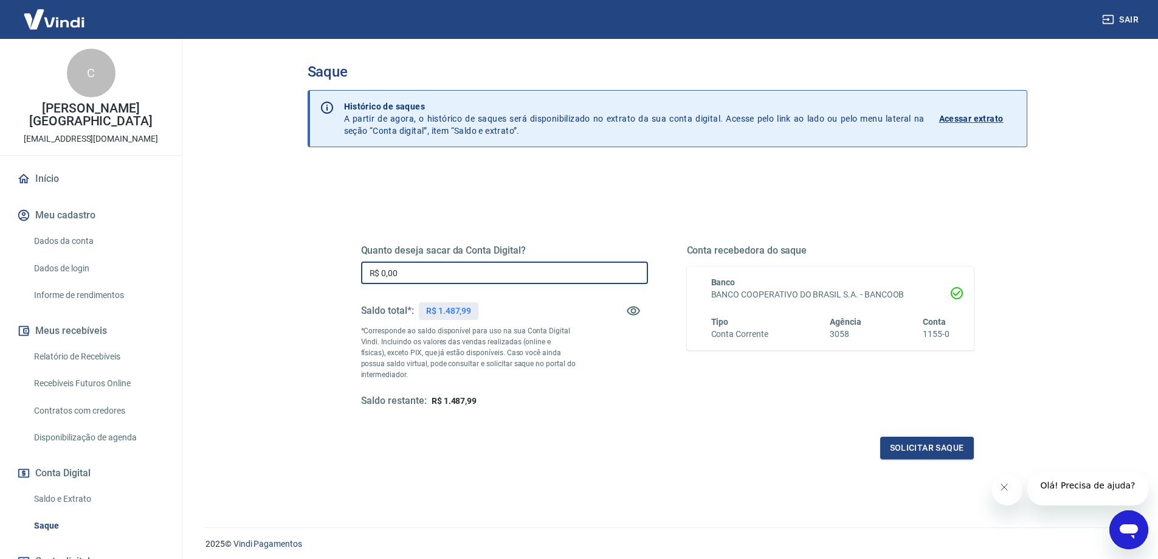 This screenshot has width=1158, height=559. What do you see at coordinates (54, 19) in the screenshot?
I see `img: Vindi` at bounding box center [54, 19].